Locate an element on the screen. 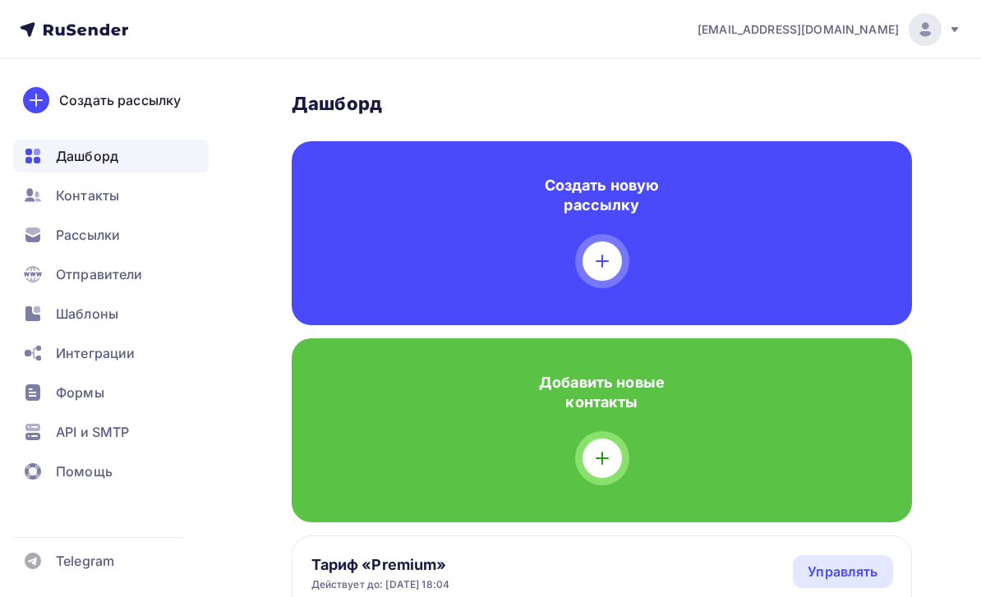 The width and height of the screenshot is (981, 597). h3: Дашборд is located at coordinates (602, 104).